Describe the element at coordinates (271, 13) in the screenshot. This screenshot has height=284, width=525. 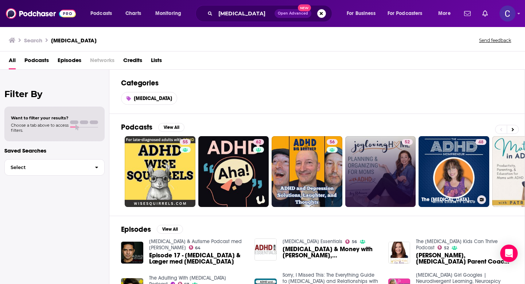
I see `div: Search podcasts, credits, & more...` at that location.